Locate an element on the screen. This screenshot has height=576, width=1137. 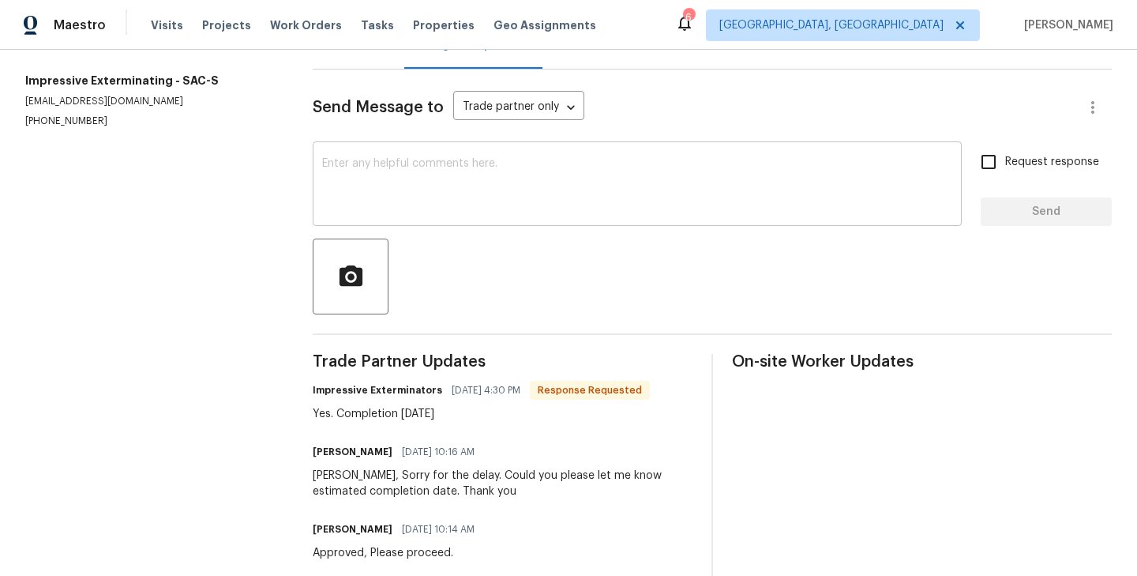
div: Approved, Please proceed. is located at coordinates (398, 553).